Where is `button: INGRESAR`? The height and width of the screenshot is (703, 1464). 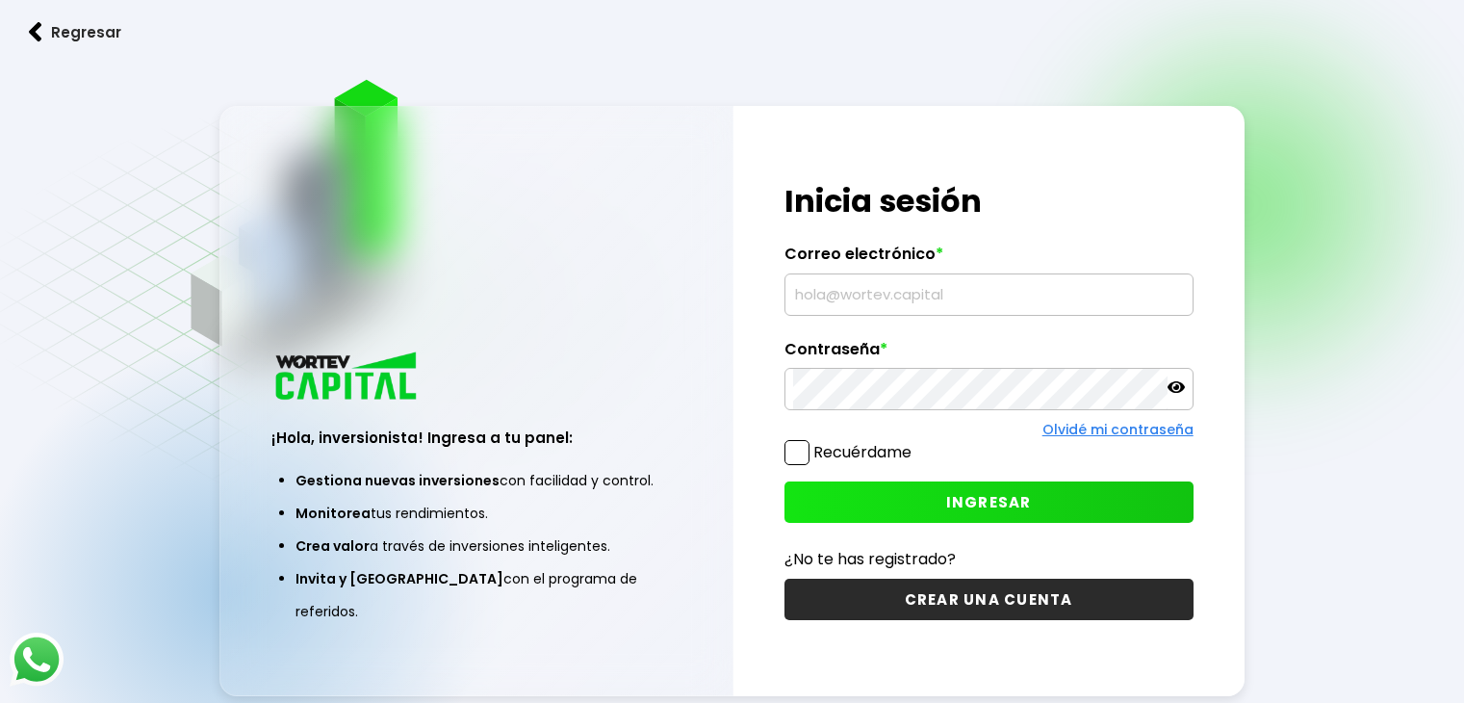 button: INGRESAR is located at coordinates (989, 502).